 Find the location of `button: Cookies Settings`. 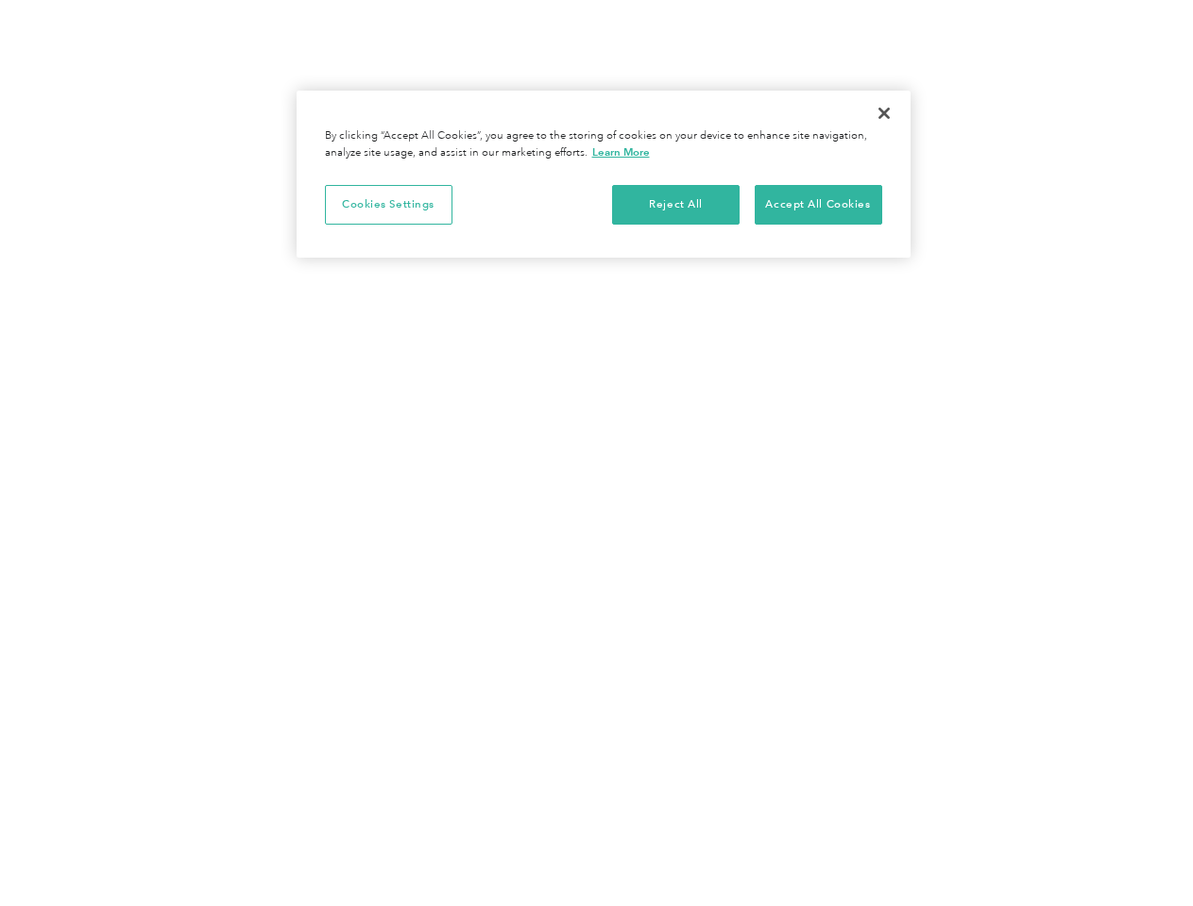

button: Cookies Settings is located at coordinates (388, 205).